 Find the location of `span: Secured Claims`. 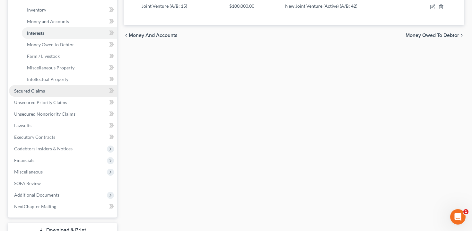

span: Secured Claims is located at coordinates (30, 91).